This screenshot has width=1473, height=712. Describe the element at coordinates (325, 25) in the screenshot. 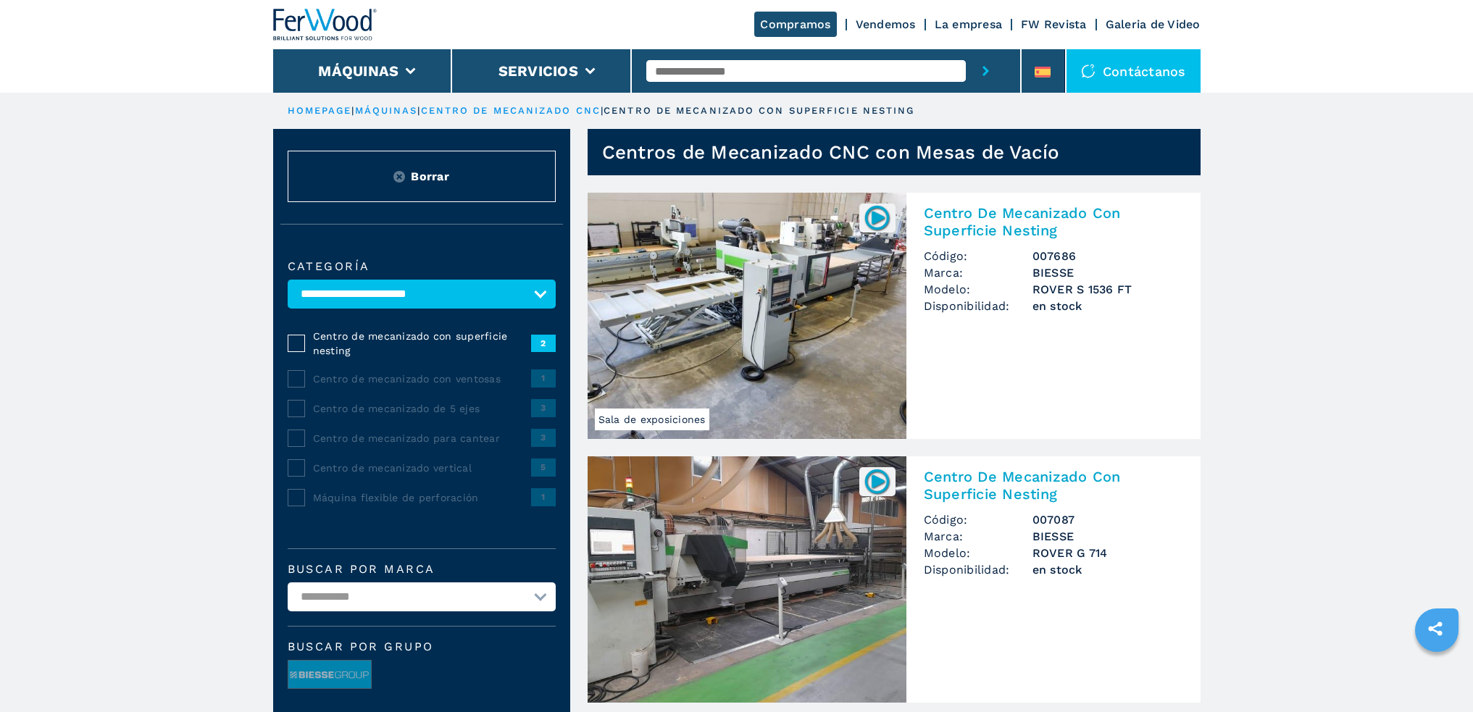

I see `img: Ferwood` at that location.